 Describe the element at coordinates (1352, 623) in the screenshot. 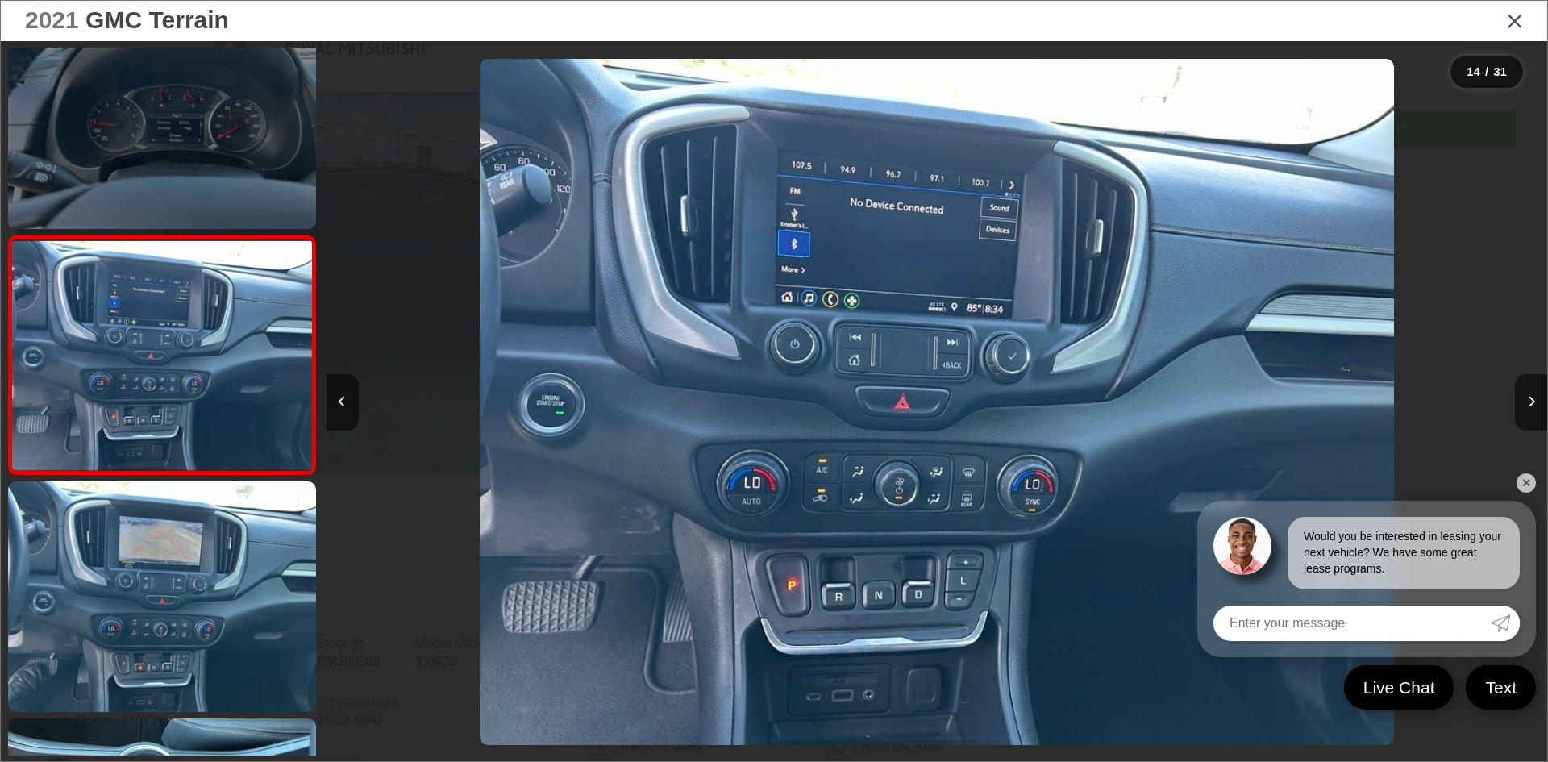

I see `input: Enter your message` at that location.